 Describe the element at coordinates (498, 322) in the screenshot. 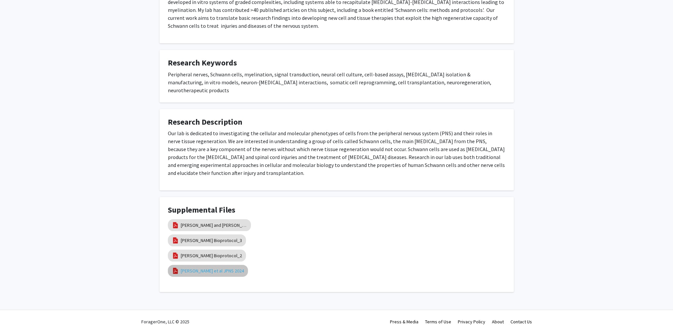

I see `a: About` at that location.